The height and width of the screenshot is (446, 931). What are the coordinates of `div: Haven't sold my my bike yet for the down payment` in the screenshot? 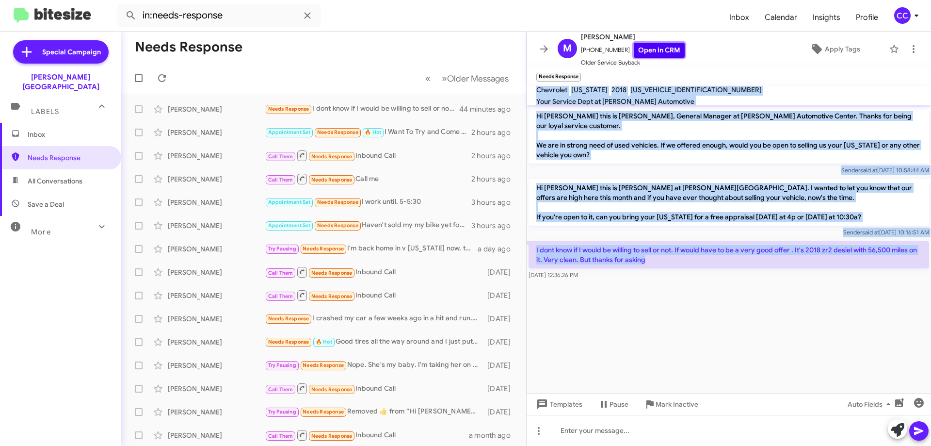 It's located at (368, 225).